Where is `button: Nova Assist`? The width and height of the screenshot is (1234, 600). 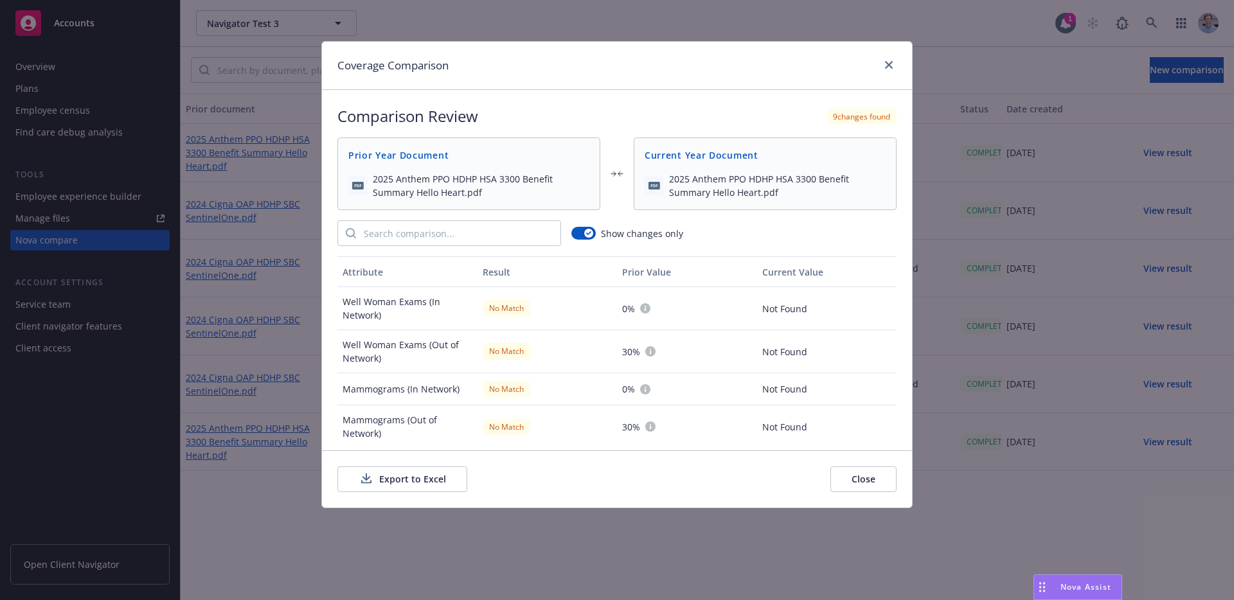 button: Nova Assist is located at coordinates (1078, 587).